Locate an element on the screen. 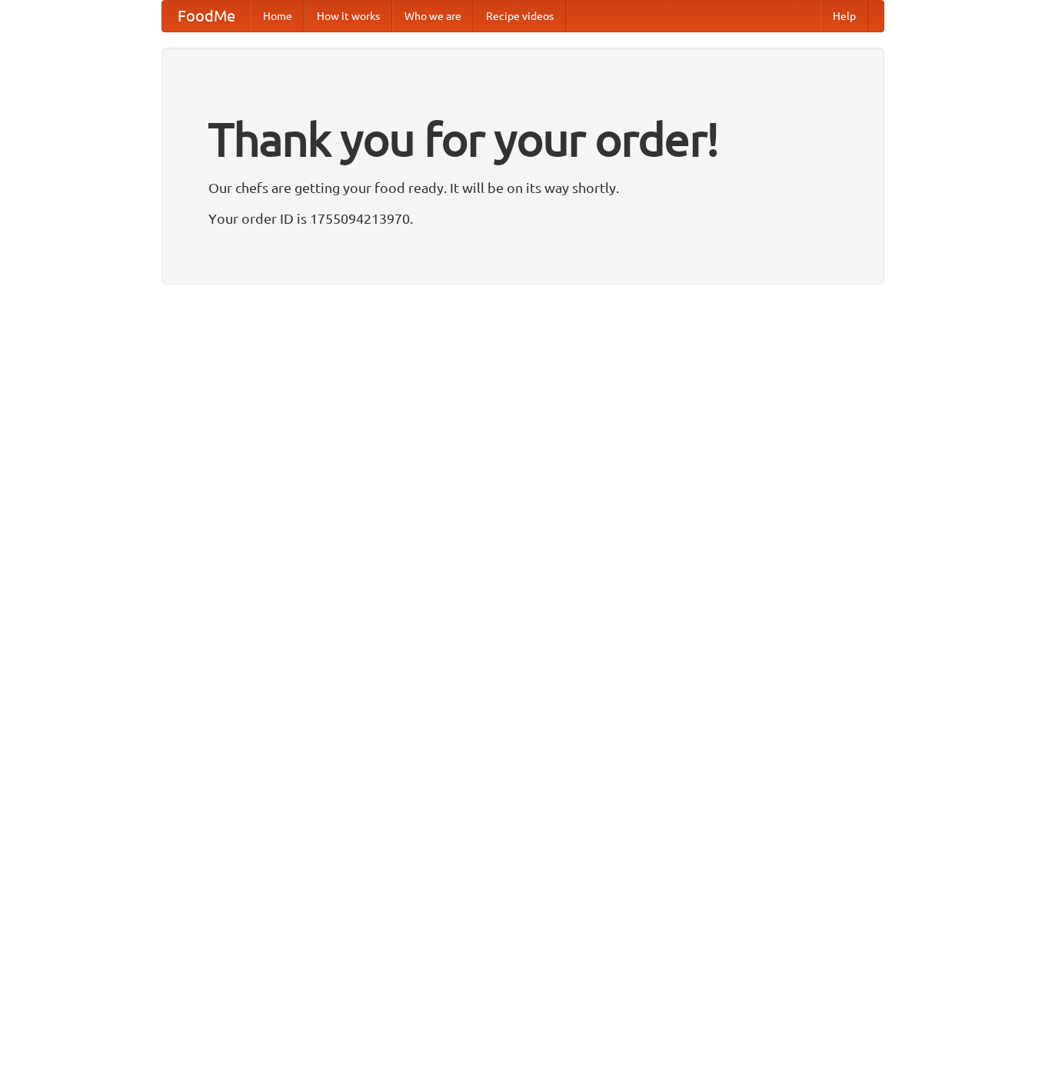 The height and width of the screenshot is (1088, 1045). a: FoodMe is located at coordinates (206, 16).